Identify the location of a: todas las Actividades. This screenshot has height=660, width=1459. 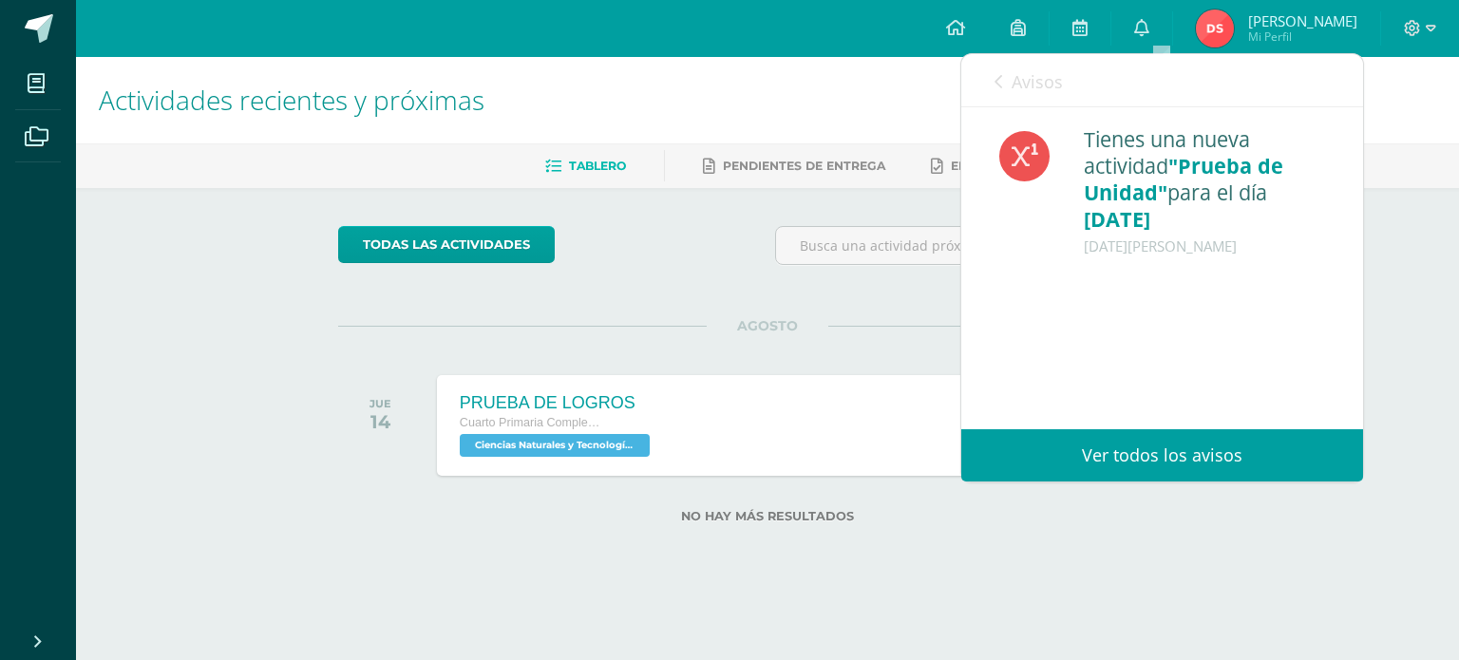
(447, 244).